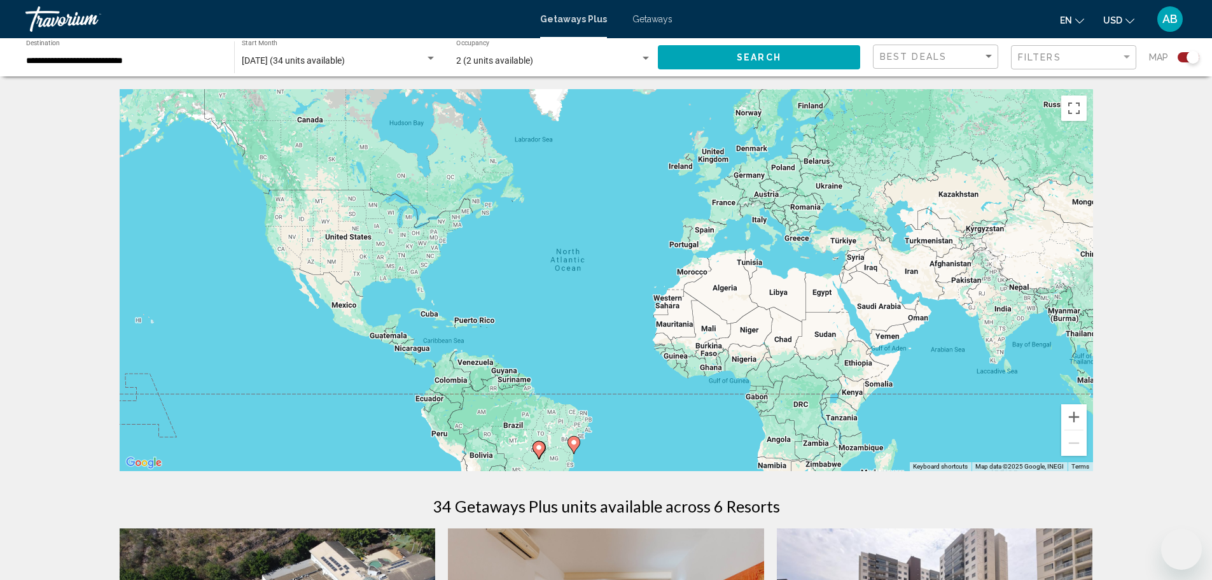 The width and height of the screenshot is (1212, 580). Describe the element at coordinates (759, 57) in the screenshot. I see `button: Search` at that location.